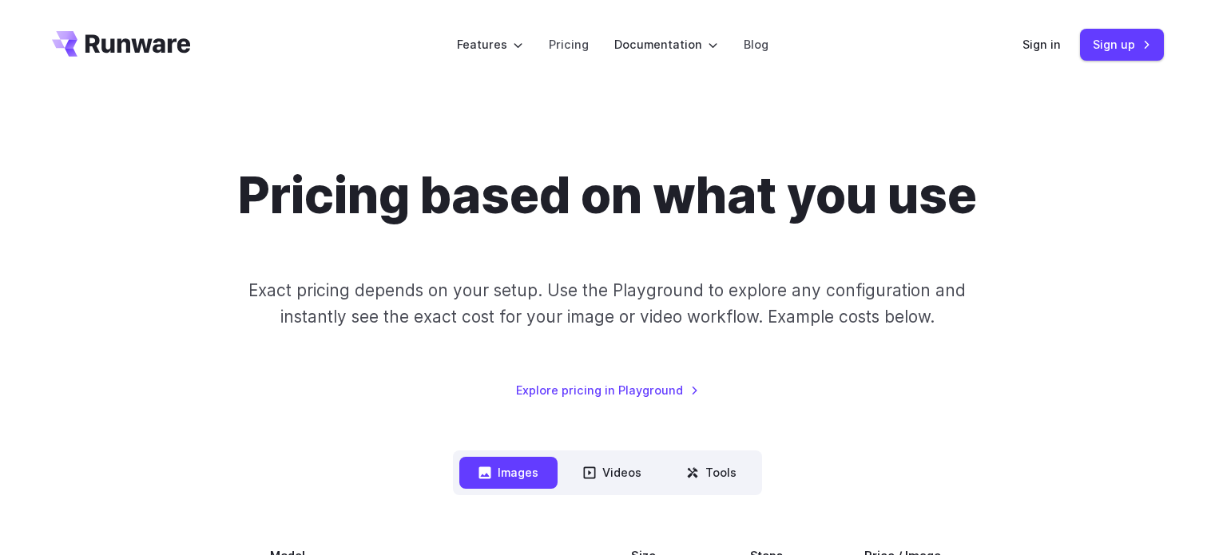 This screenshot has height=555, width=1215. Describe the element at coordinates (121, 44) in the screenshot. I see `a: Go to /` at that location.